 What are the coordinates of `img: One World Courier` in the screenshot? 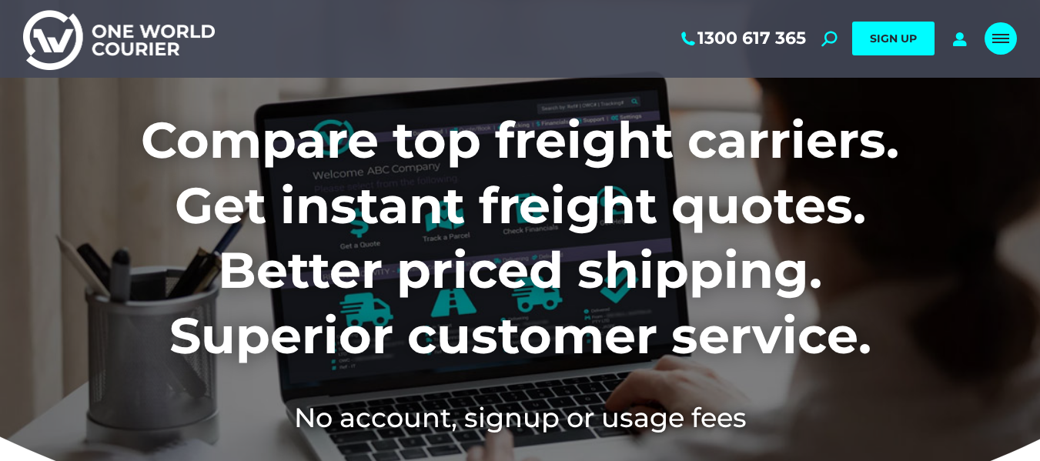 It's located at (119, 38).